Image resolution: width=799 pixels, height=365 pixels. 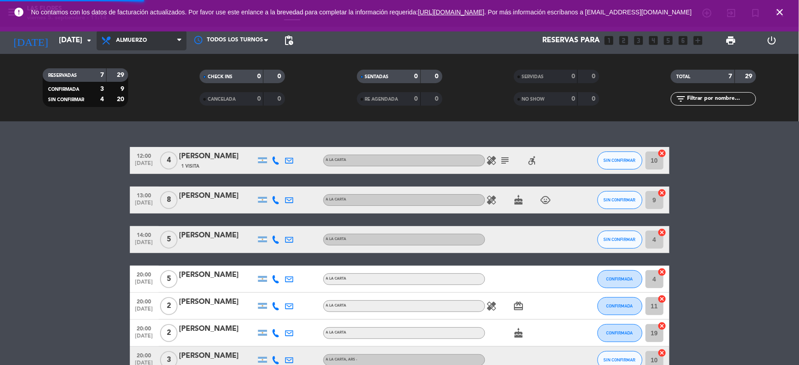 What do you see at coordinates (144, 234) in the screenshot?
I see `span: 14:00` at bounding box center [144, 234].